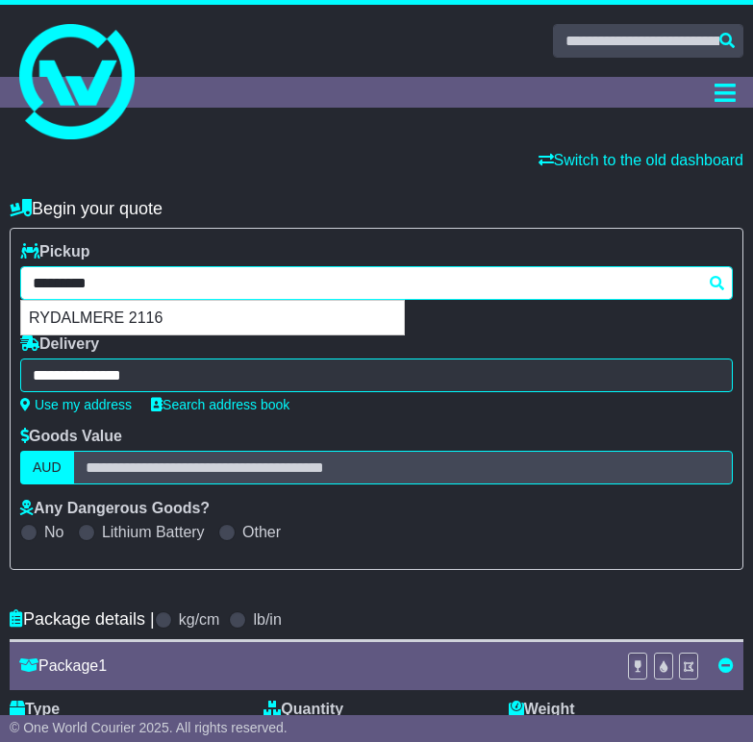  I want to click on div: Package, so click(314, 666).